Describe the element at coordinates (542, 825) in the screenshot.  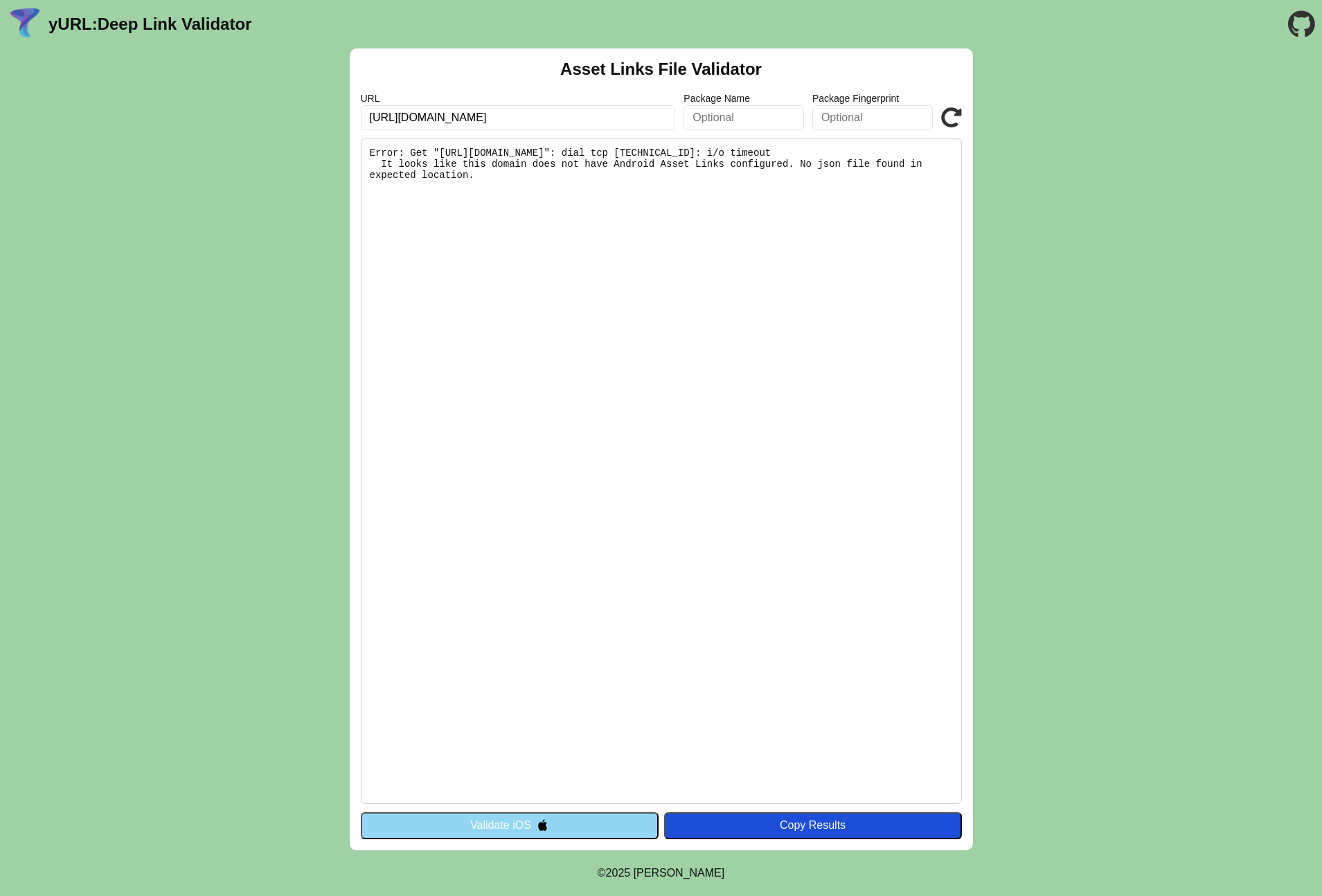
I see `img: appleIcon.svg` at that location.